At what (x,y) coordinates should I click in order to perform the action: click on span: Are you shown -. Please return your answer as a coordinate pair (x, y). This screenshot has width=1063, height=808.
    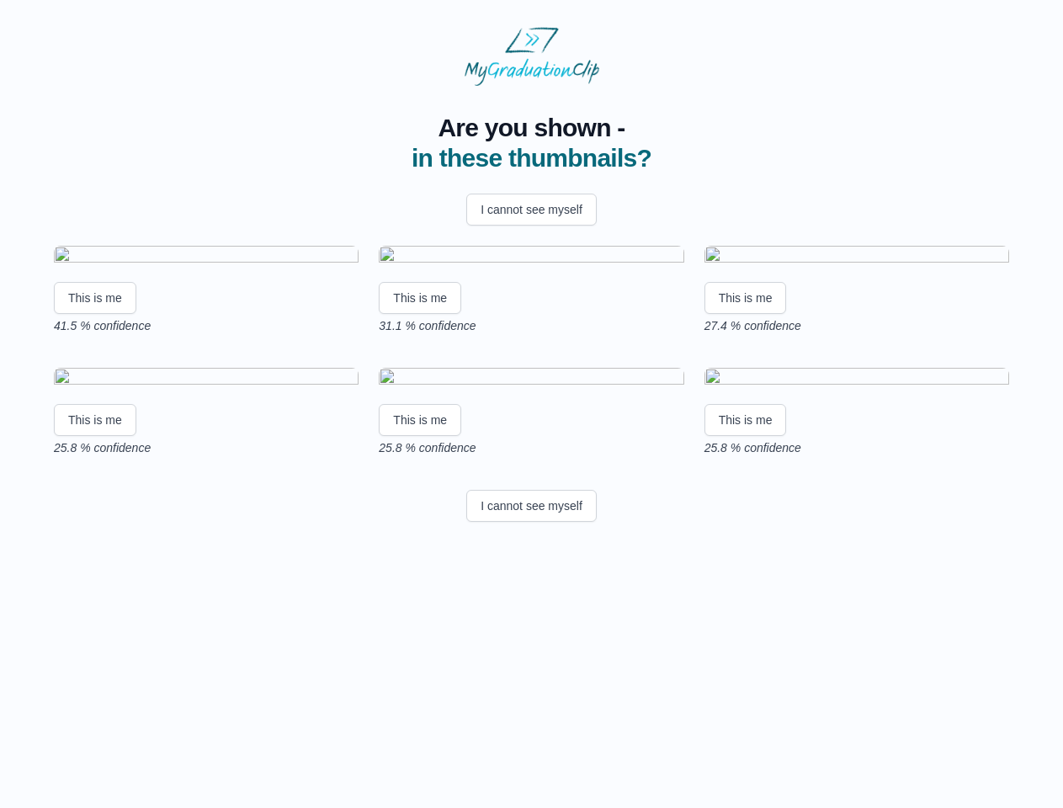
    Looking at the image, I should click on (531, 128).